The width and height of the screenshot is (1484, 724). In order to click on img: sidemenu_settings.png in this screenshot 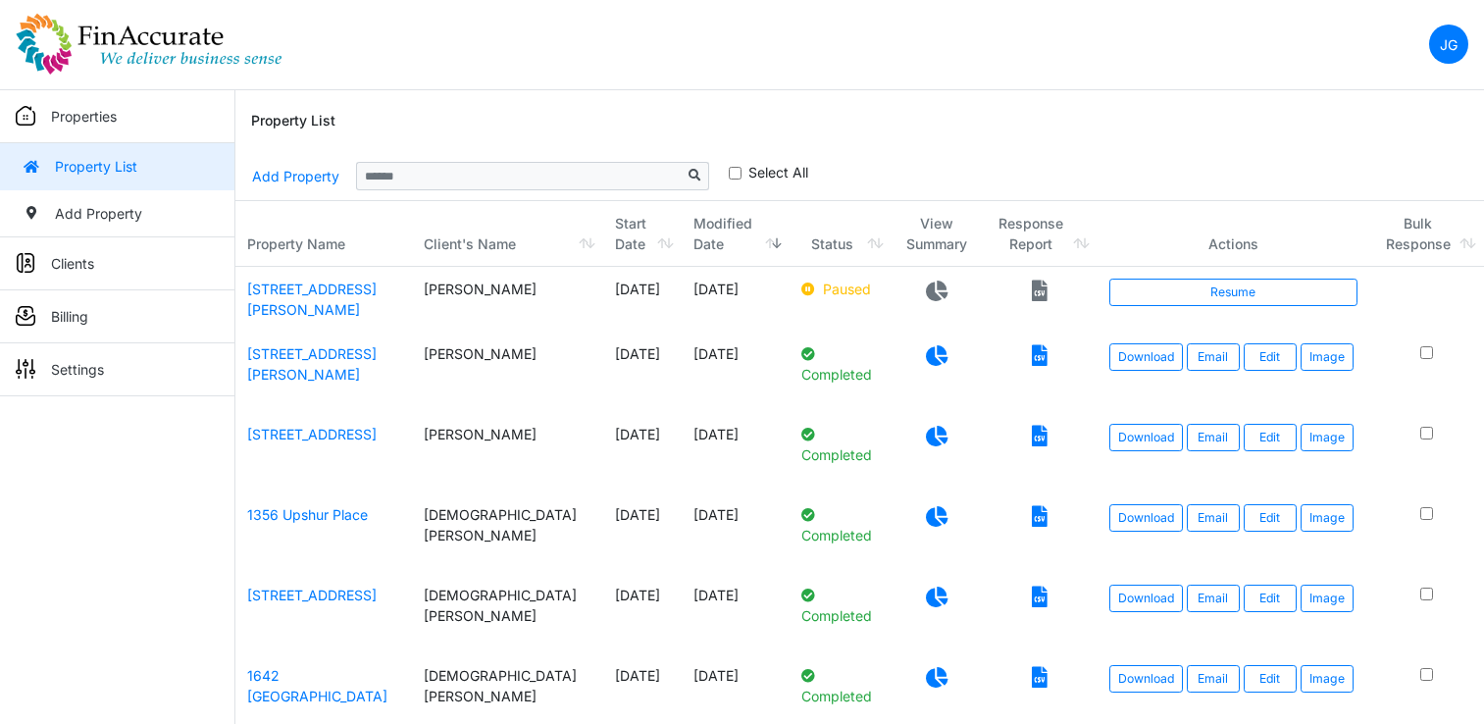, I will do `click(26, 369)`.